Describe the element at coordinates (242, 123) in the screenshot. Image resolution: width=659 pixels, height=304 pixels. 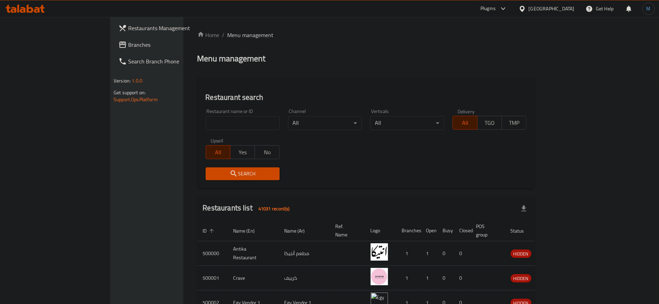
I see `input: Search for restaurant name or ID..` at that location.